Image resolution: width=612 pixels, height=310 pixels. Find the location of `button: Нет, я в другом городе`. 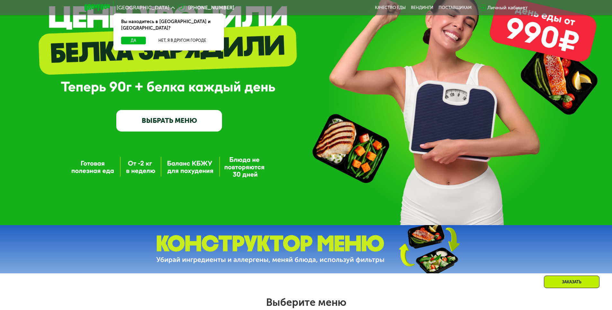

button: Нет, я в другом городе is located at coordinates (182, 40).